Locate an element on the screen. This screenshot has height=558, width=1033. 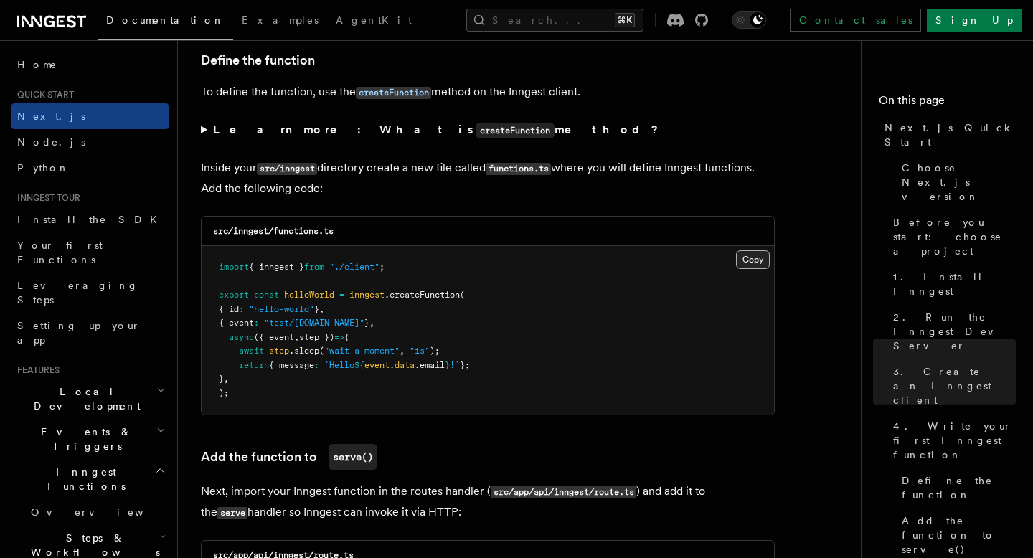
a: Install the SDK is located at coordinates (90, 220).